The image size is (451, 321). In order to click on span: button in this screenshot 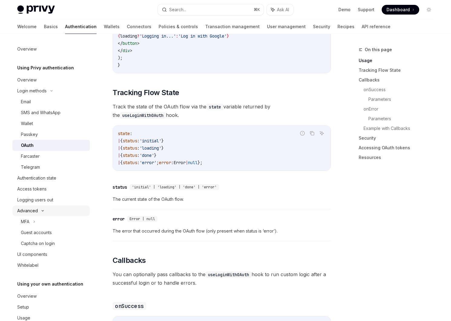, I will do `click(130, 43)`.